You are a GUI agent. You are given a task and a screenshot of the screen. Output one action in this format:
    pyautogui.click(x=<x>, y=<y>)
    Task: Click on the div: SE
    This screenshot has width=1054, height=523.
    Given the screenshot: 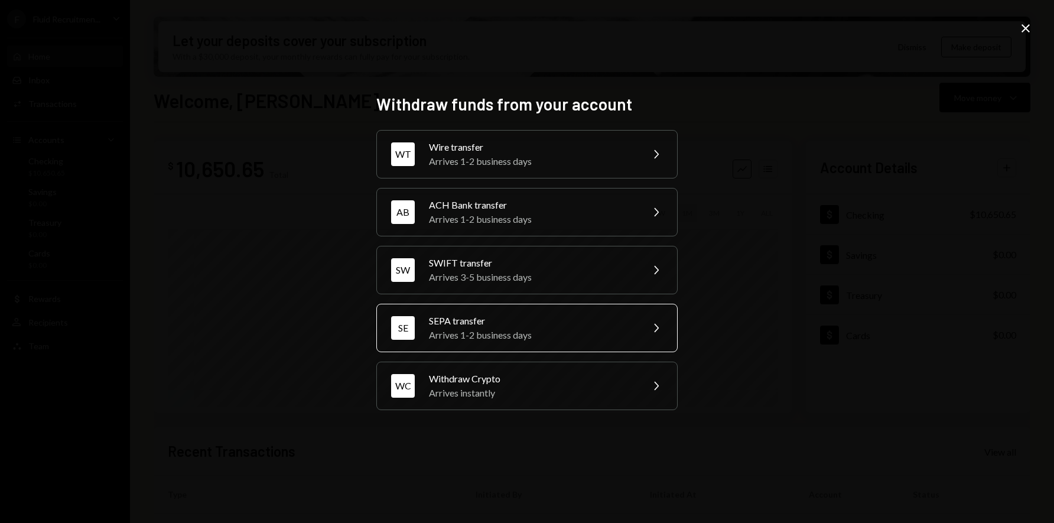 What is the action you would take?
    pyautogui.click(x=403, y=328)
    